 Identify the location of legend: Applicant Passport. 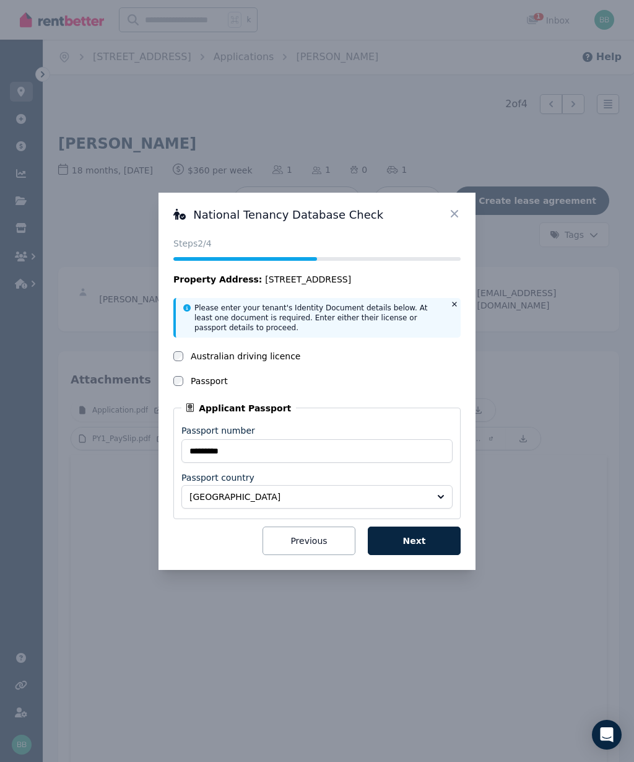
(238, 408).